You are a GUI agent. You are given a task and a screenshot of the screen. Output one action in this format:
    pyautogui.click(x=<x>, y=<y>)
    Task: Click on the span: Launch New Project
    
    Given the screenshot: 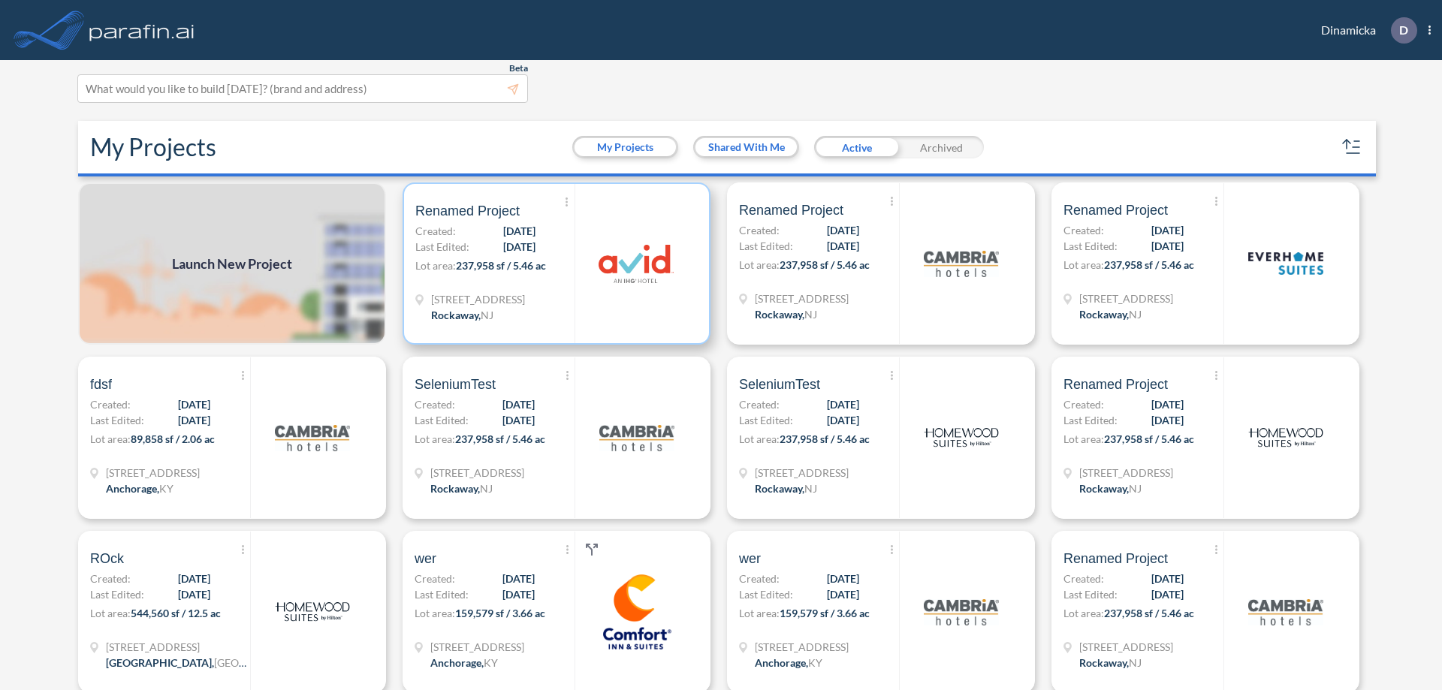 What is the action you would take?
    pyautogui.click(x=232, y=264)
    